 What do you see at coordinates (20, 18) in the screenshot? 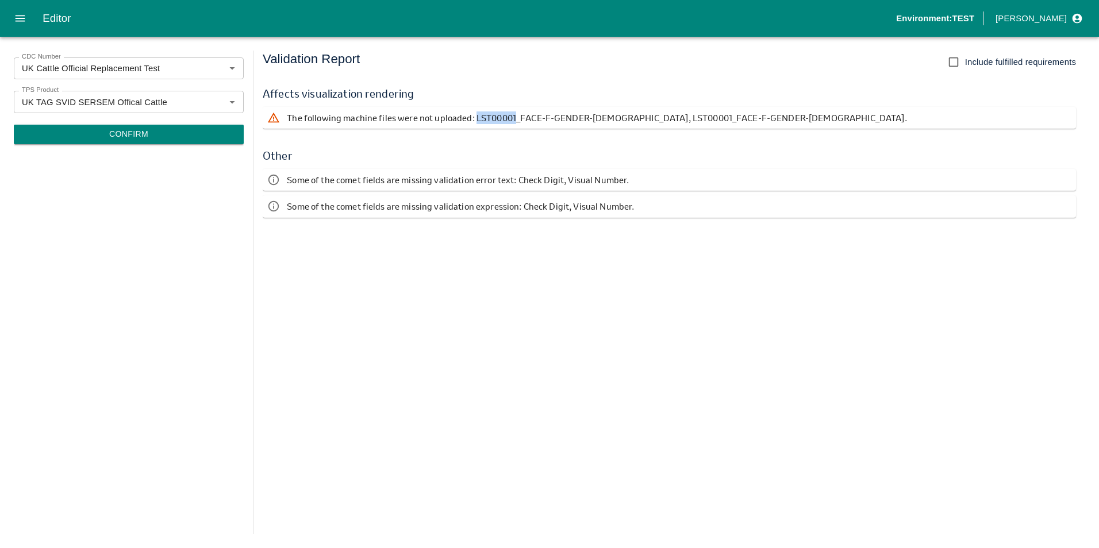
I see `button: open drawer` at bounding box center [20, 18].